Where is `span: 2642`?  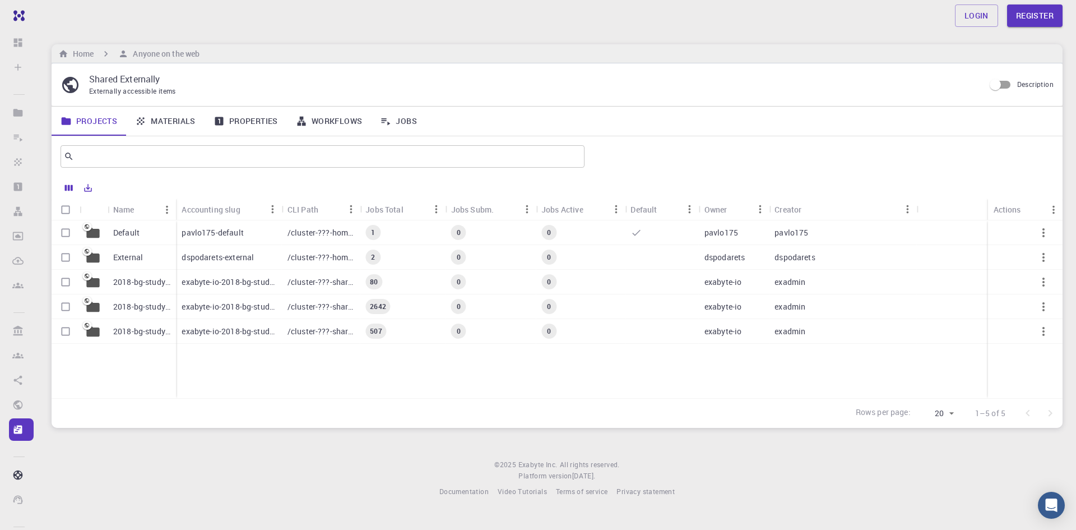 span: 2642 is located at coordinates (378, 306).